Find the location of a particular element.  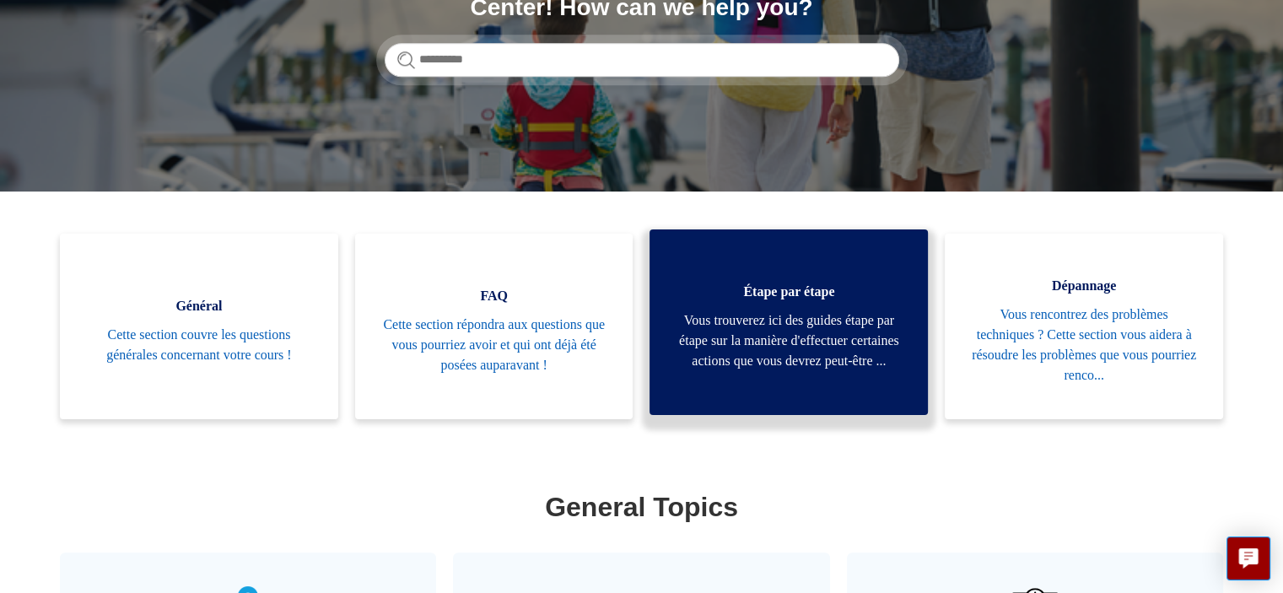

span: Étape par étape is located at coordinates (789, 292).